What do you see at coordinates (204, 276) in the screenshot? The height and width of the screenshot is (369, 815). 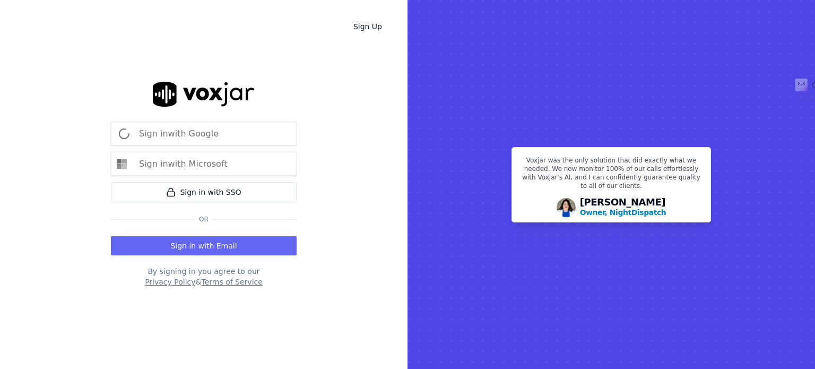 I see `div: By signing in you agree to our &` at bounding box center [204, 276].